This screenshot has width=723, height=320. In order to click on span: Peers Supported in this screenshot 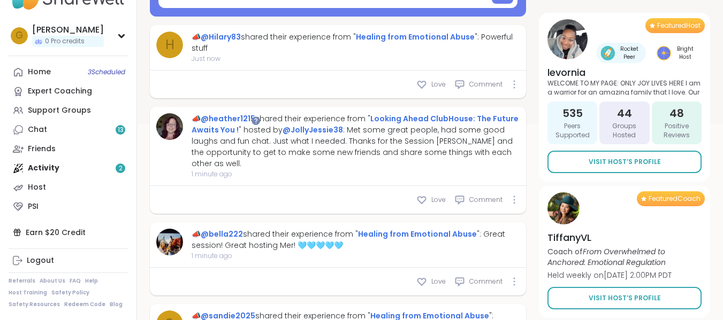, I will do `click(572, 131)`.